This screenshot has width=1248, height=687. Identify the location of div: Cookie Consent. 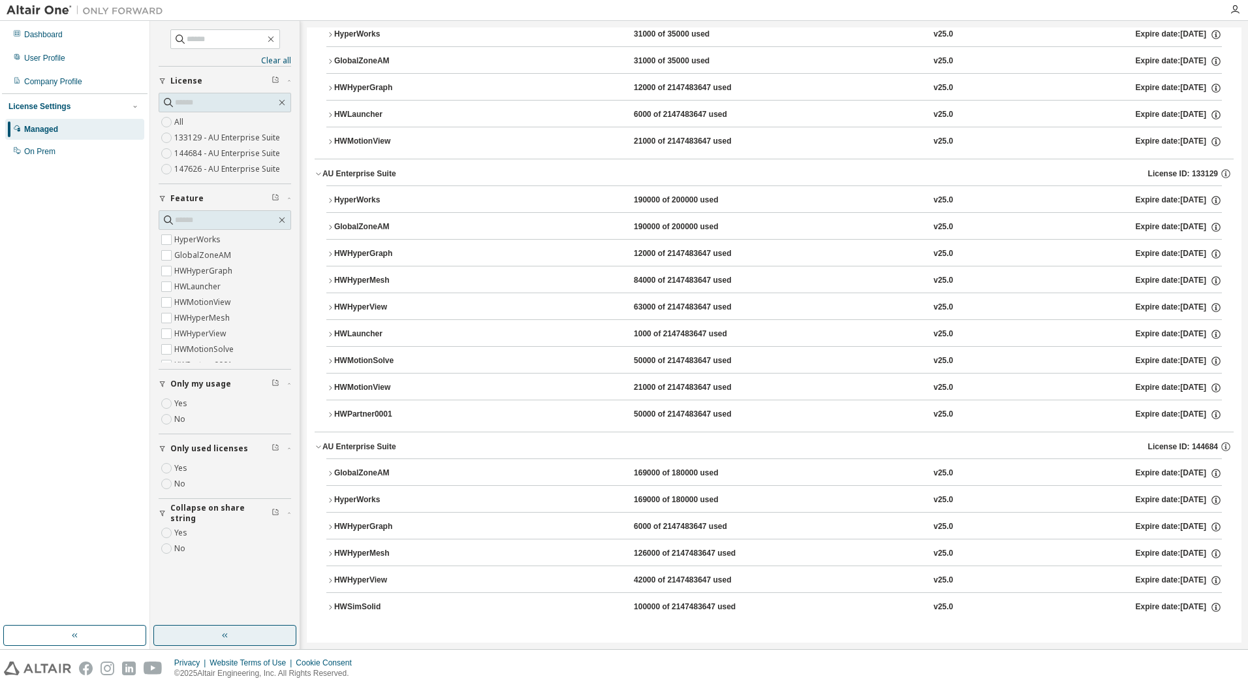
(327, 663).